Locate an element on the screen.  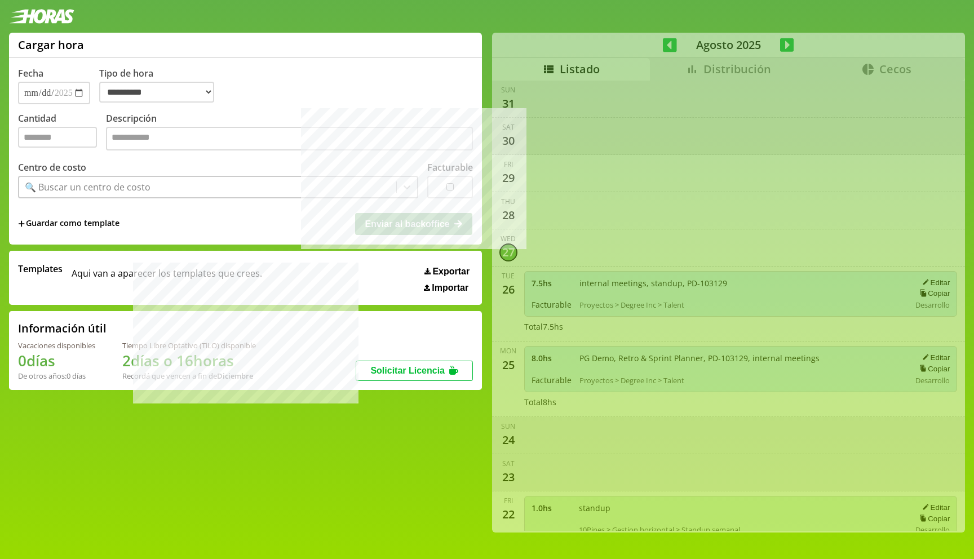
label: Tipo de hora is located at coordinates (161, 86).